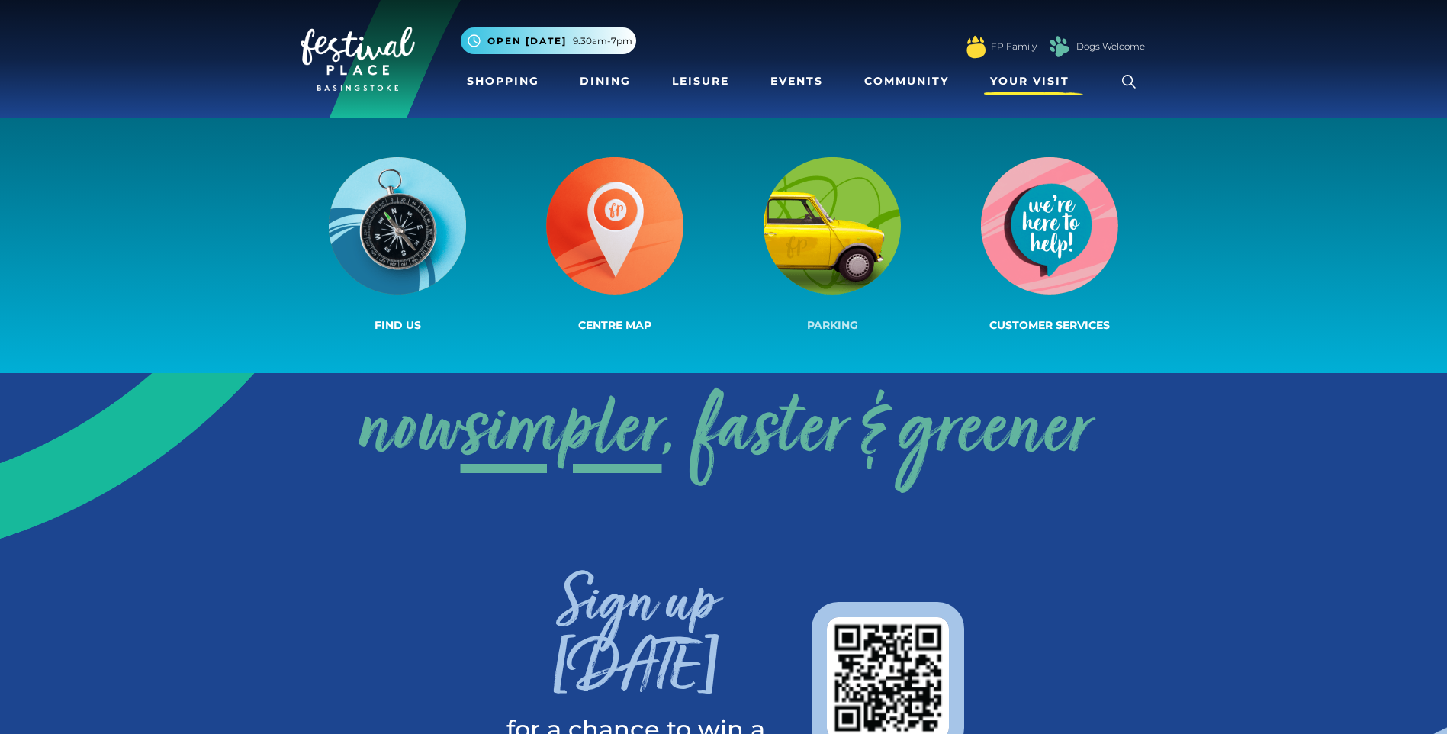 The height and width of the screenshot is (734, 1447). I want to click on a: Your Visit, so click(1034, 81).